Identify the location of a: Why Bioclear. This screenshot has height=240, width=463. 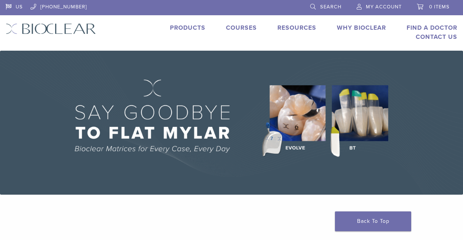
(361, 28).